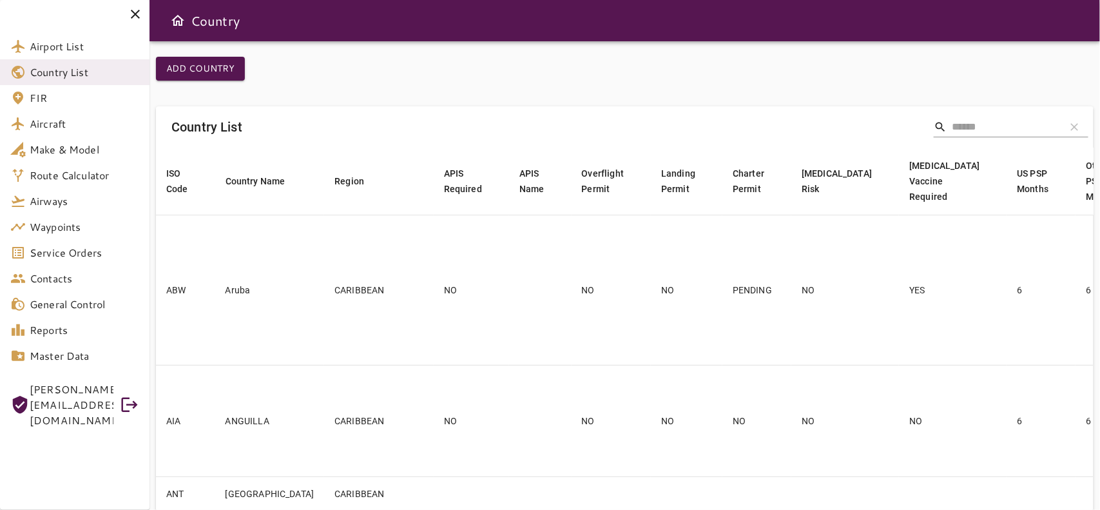  Describe the element at coordinates (686, 181) in the screenshot. I see `span: Landing Permit` at that location.